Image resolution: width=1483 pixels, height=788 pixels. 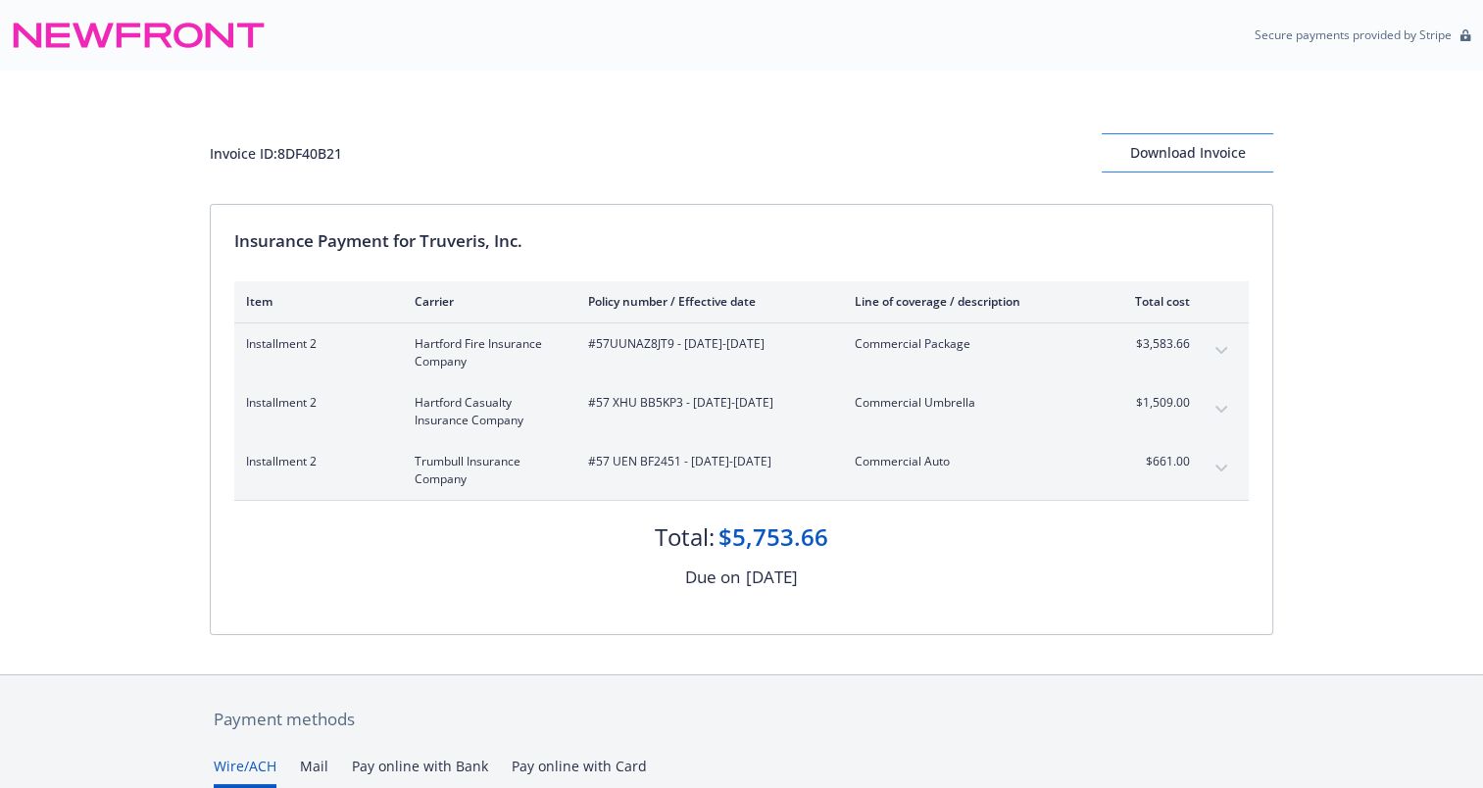 What do you see at coordinates (684, 537) in the screenshot?
I see `div: Total:` at bounding box center [684, 537].